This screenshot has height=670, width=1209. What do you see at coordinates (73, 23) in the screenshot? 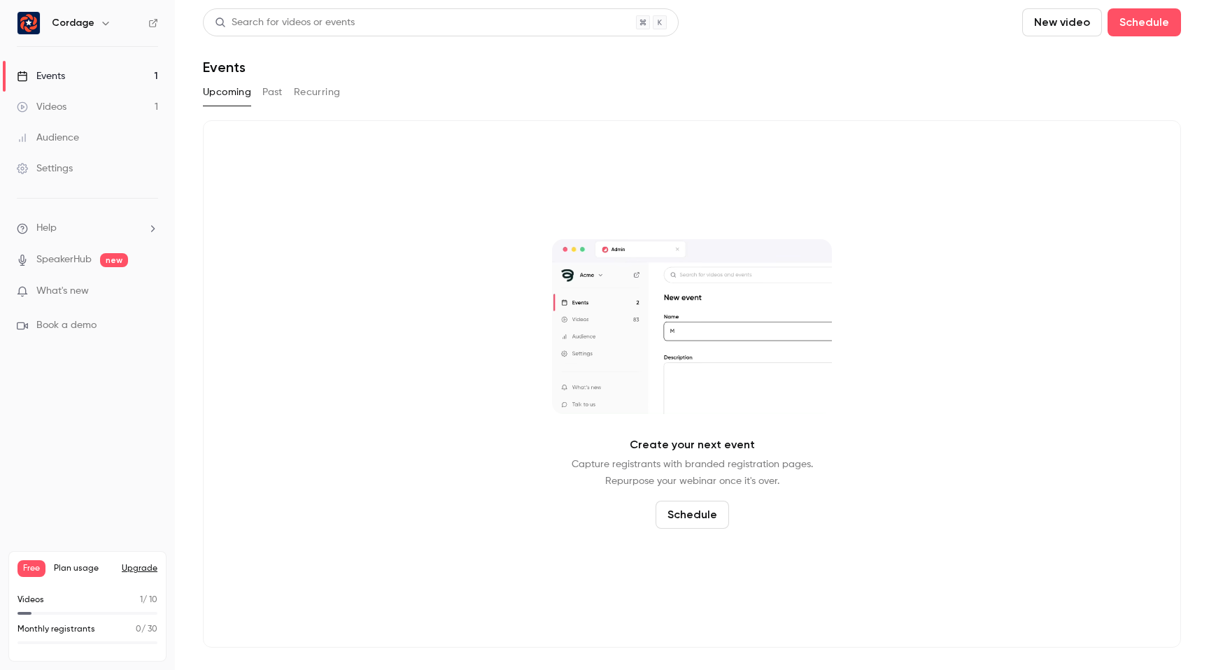
I see `h6: Cordage` at bounding box center [73, 23].